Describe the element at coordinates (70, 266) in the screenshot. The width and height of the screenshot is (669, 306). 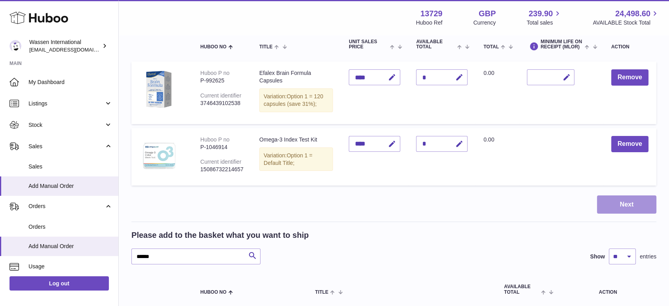
I see `span: Usage` at that location.